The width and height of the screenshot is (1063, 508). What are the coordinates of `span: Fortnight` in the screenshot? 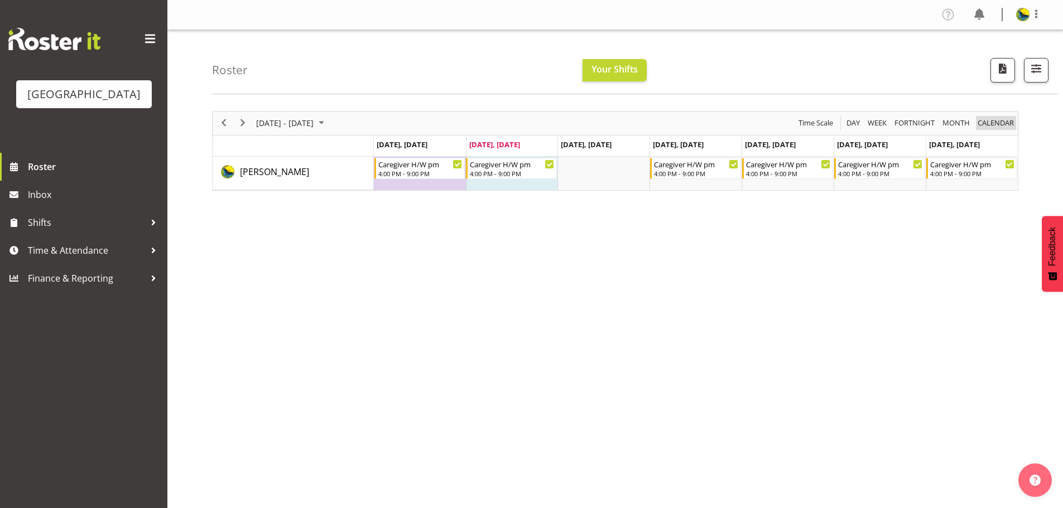 It's located at (915, 123).